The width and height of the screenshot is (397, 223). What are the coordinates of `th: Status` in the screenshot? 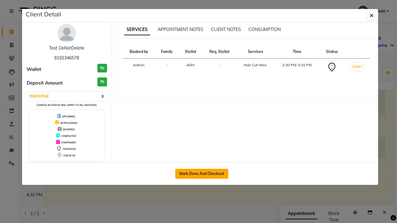 It's located at (332, 52).